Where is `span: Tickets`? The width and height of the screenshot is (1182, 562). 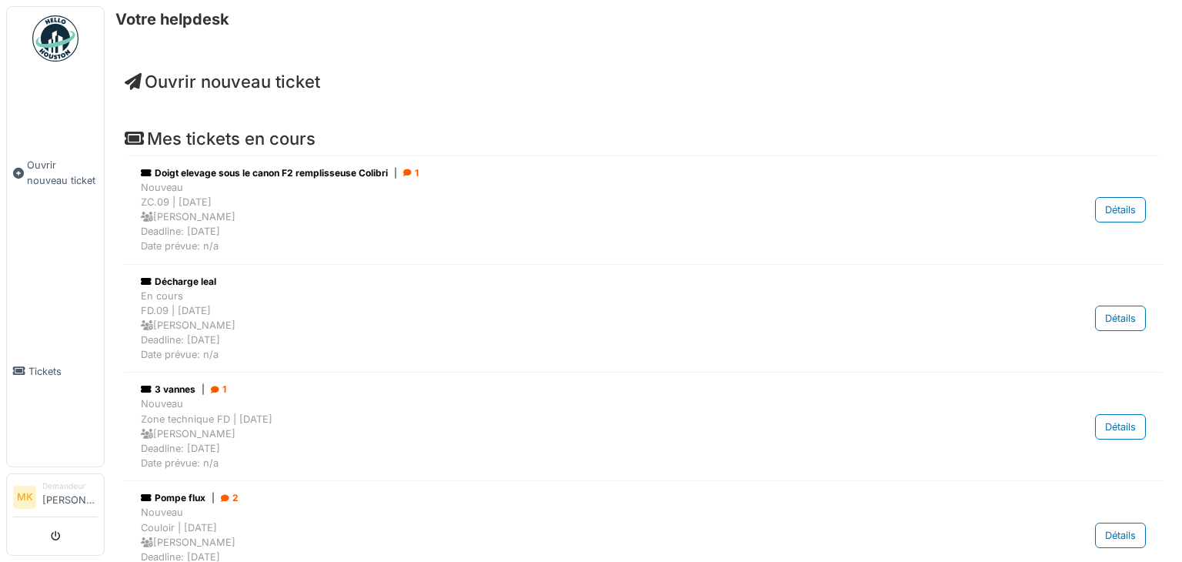 span: Tickets is located at coordinates (63, 371).